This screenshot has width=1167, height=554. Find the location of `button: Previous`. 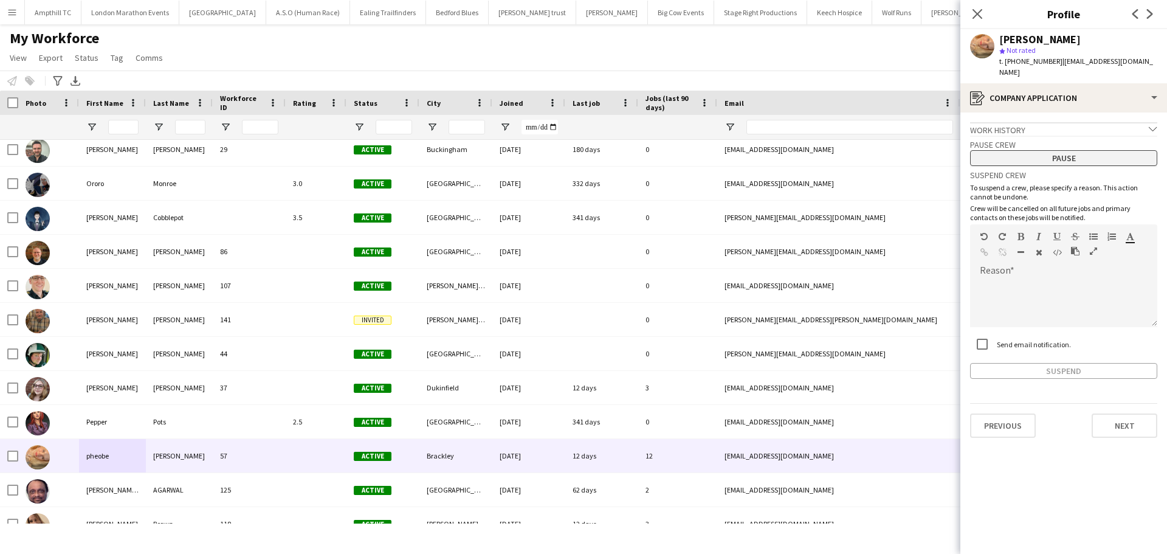

button: Previous is located at coordinates (1003, 426).